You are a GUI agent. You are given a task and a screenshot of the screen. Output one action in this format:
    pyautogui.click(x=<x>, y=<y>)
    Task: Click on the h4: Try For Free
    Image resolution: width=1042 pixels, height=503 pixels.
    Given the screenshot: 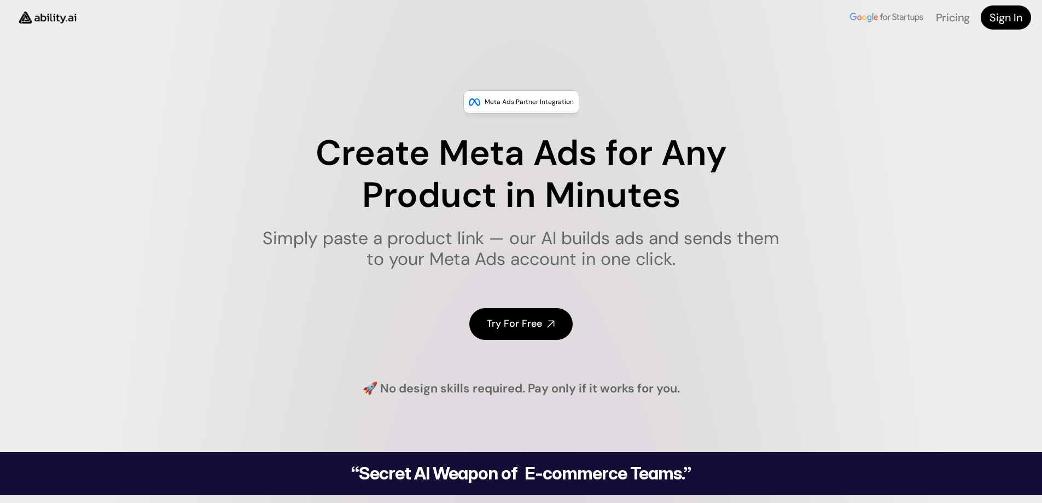 What is the action you would take?
    pyautogui.click(x=514, y=323)
    